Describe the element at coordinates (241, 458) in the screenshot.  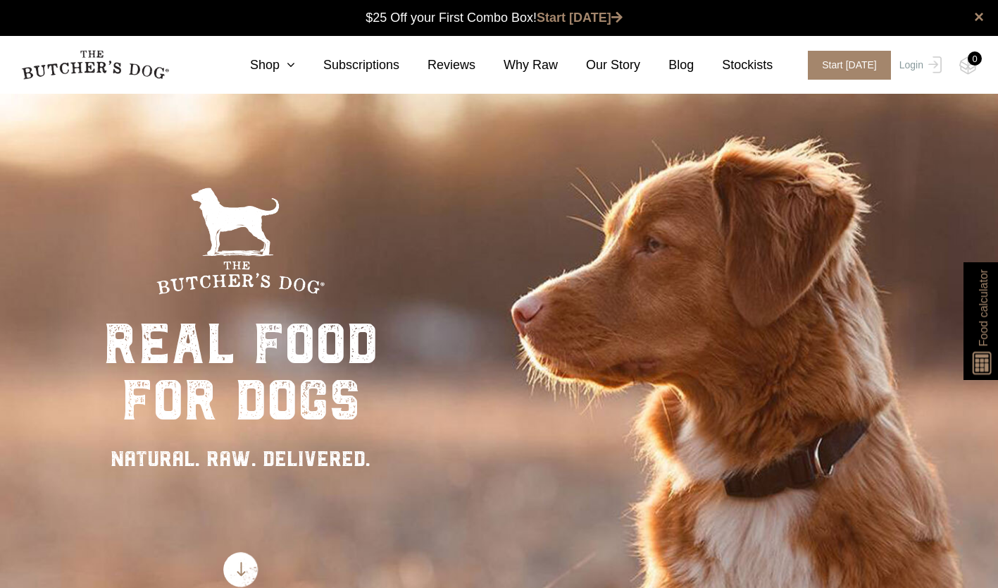
I see `div: NATURAL. RAW. DELIVERED.` at that location.